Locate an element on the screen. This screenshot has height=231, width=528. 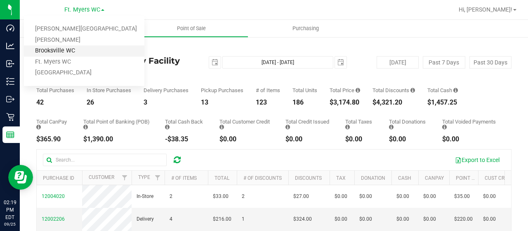
div: Total Customer Credit is located at coordinates (246, 124).